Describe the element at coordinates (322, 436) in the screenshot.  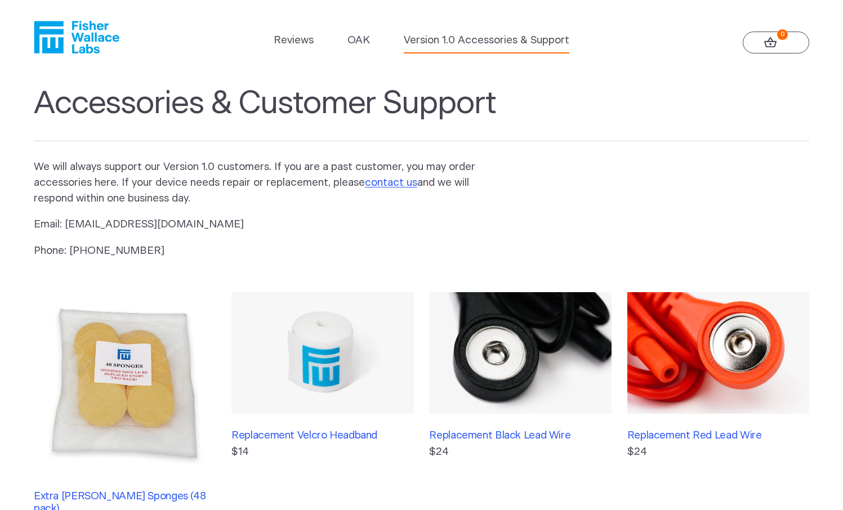
I see `h3: Replacement Velcro Headband` at that location.